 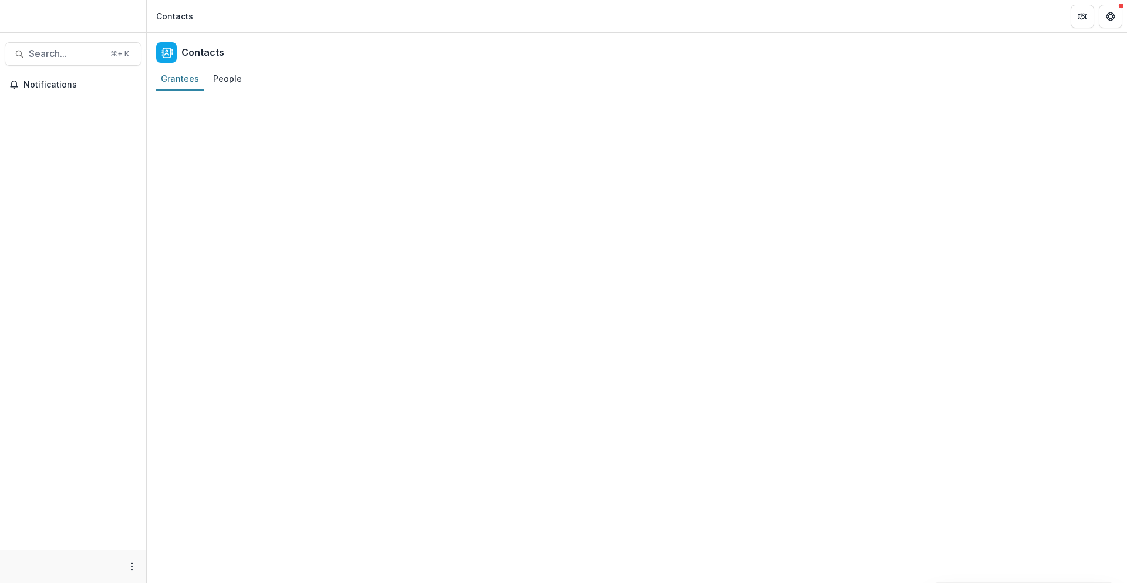 I want to click on h2: Contacts, so click(x=203, y=52).